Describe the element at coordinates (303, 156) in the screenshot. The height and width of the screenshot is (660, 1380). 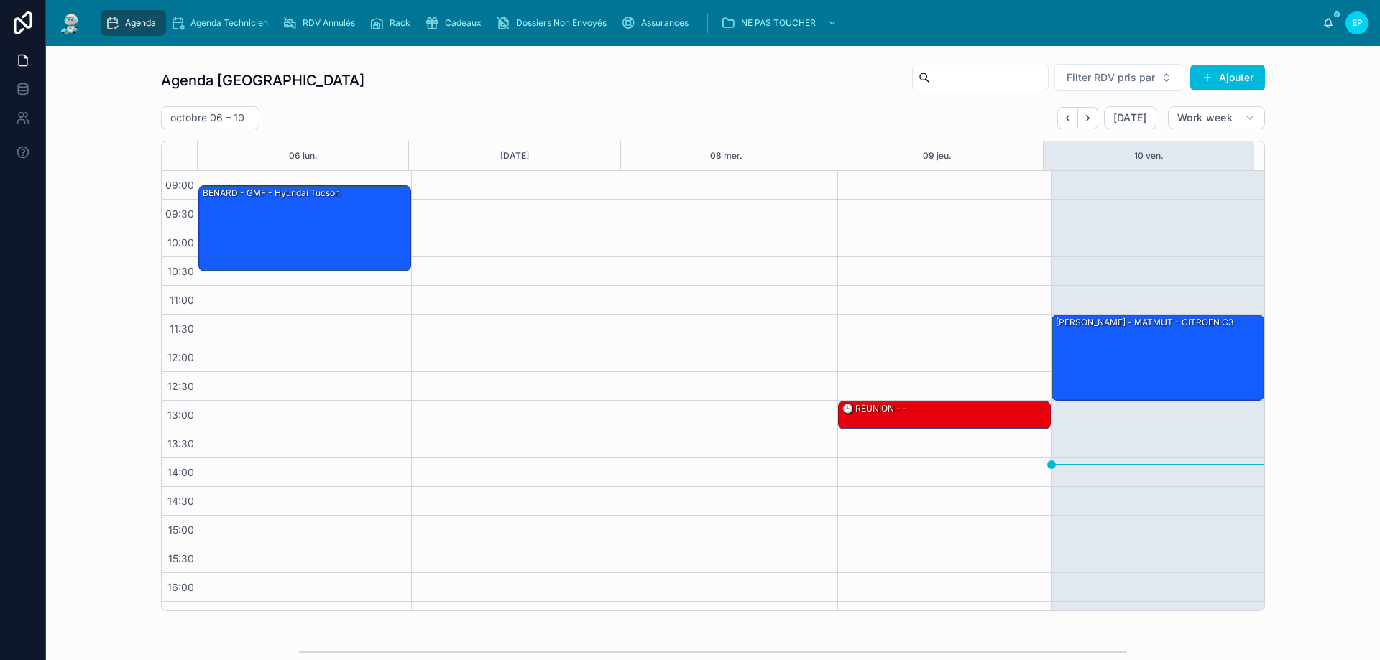
I see `button: 06 lun.` at that location.